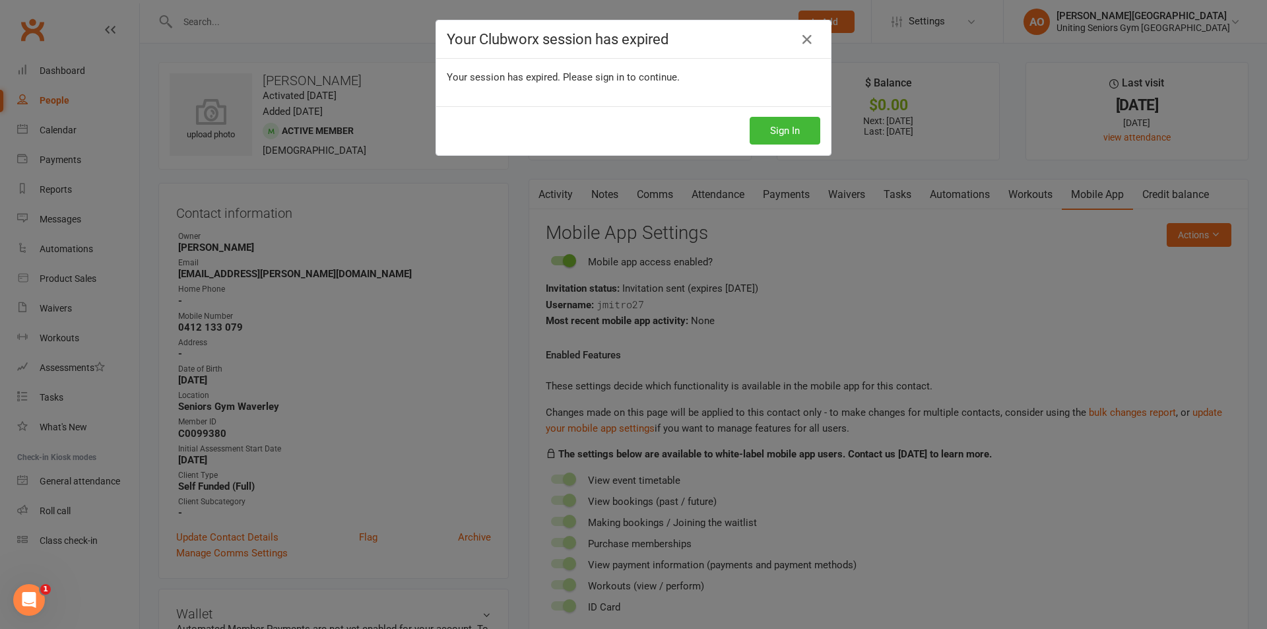  Describe the element at coordinates (46, 589) in the screenshot. I see `span: 1` at that location.